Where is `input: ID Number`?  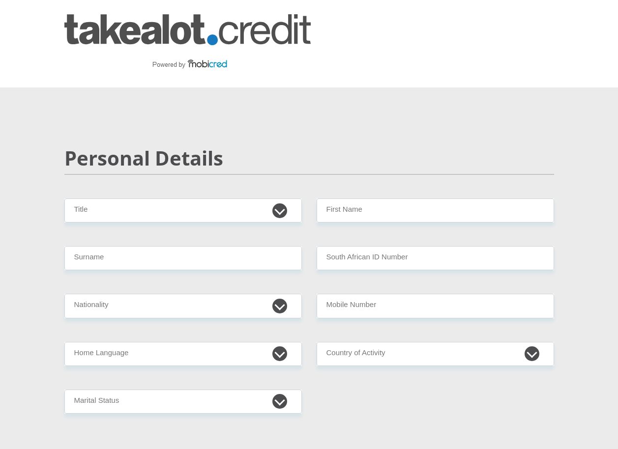 input: ID Number is located at coordinates (435, 258).